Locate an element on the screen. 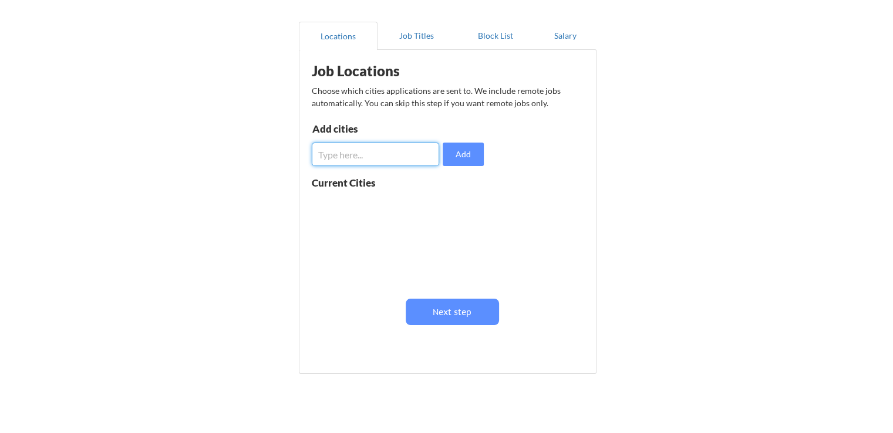 The width and height of the screenshot is (893, 433). div: Job Locations is located at coordinates (386, 71).